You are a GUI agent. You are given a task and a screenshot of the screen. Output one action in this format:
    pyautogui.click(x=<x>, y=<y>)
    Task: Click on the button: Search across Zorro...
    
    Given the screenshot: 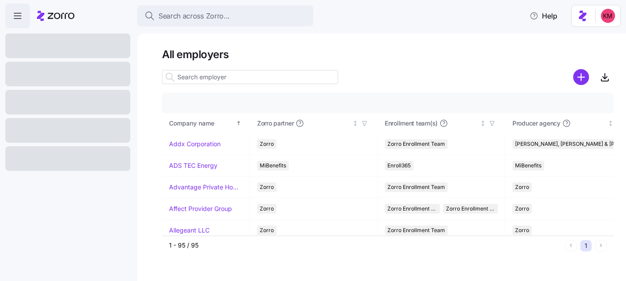 What is the action you would take?
    pyautogui.click(x=226, y=16)
    